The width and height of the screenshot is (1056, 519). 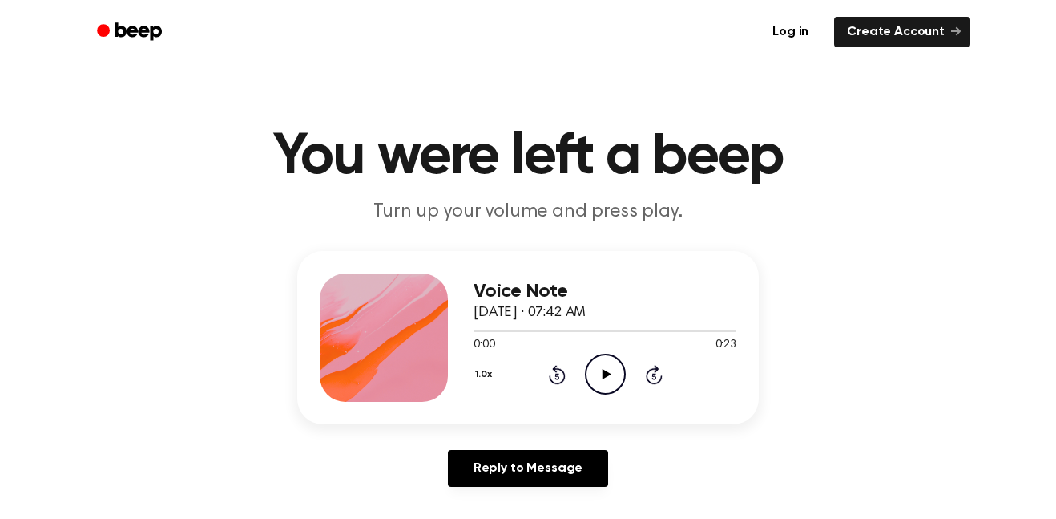 What do you see at coordinates (790, 32) in the screenshot?
I see `a: Log in` at bounding box center [790, 32].